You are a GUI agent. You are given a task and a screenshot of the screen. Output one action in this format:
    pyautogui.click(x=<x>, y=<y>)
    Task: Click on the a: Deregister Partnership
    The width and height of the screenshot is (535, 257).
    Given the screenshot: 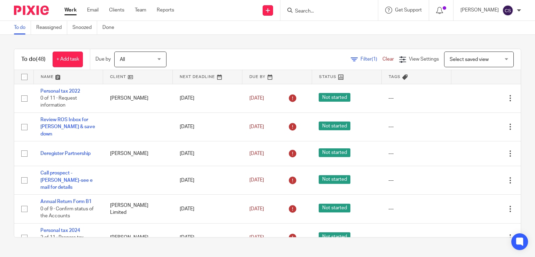 What is the action you would take?
    pyautogui.click(x=66, y=154)
    